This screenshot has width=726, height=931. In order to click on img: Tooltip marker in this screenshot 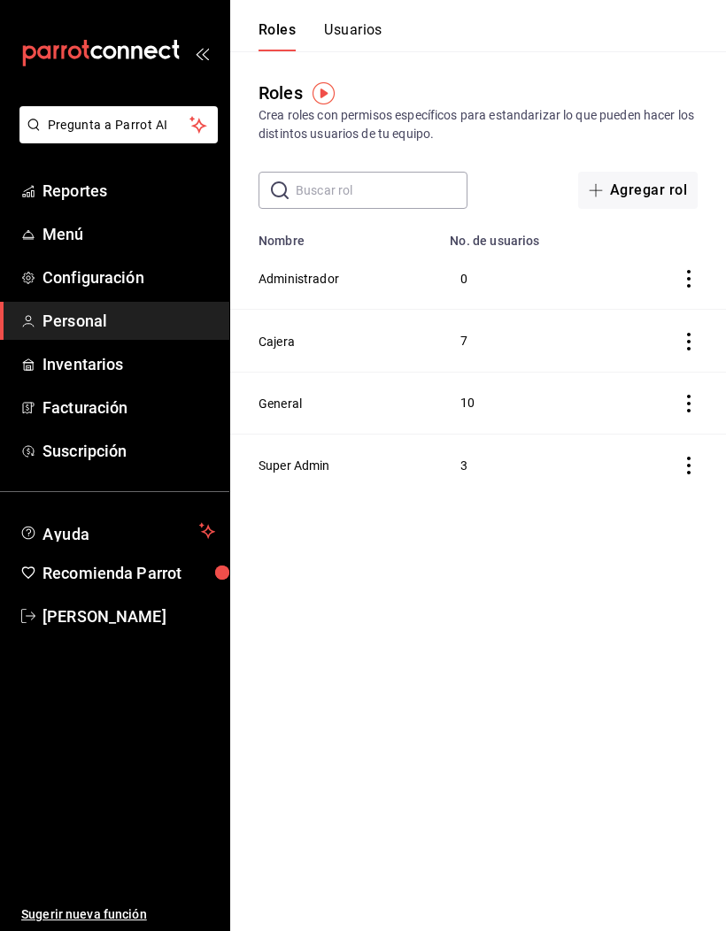, I will do `click(323, 93)`.